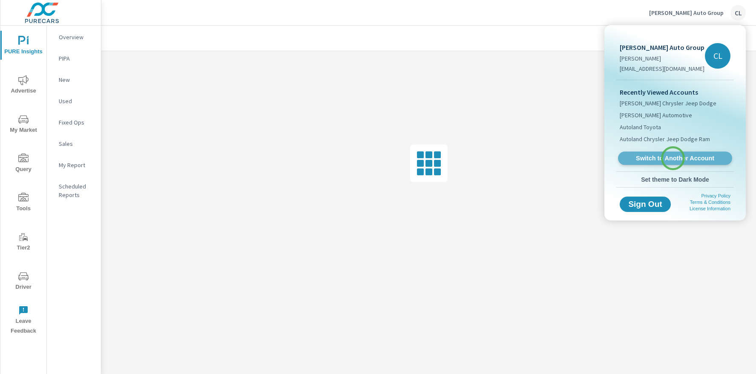  I want to click on a: Switch to Another Account, so click(675, 158).